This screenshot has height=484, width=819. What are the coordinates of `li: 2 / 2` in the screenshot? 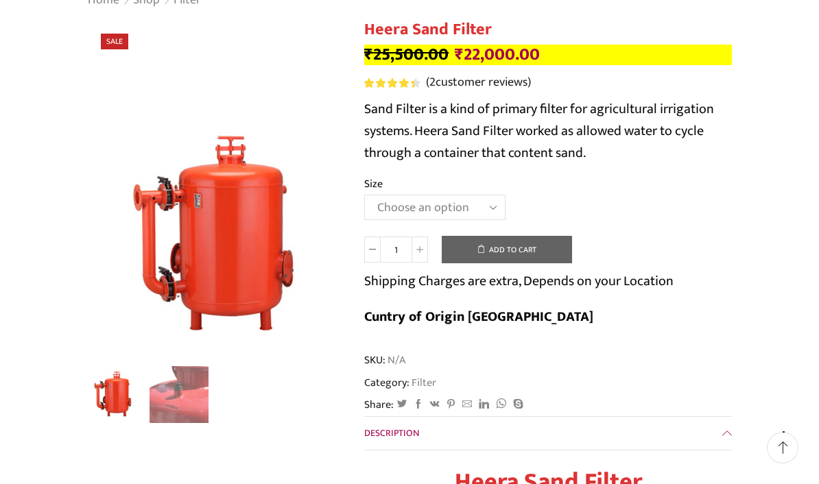 It's located at (179, 395).